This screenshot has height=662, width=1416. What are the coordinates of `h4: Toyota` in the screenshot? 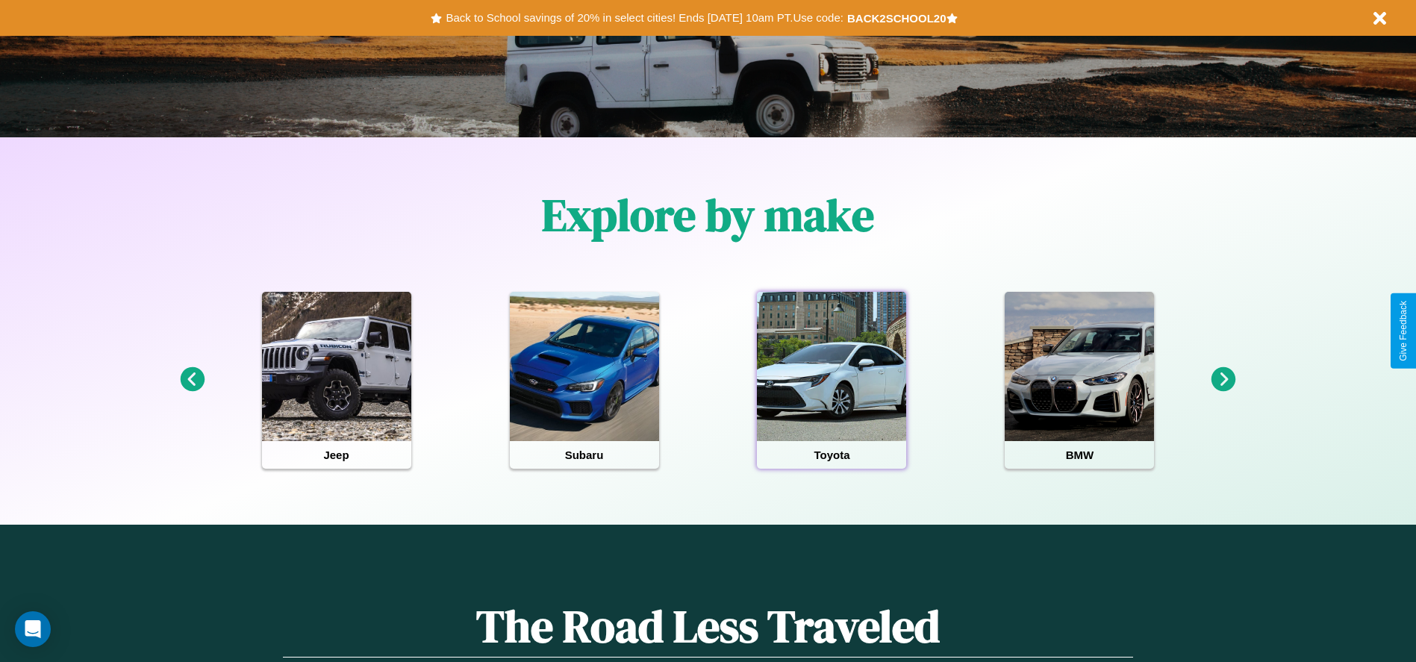 It's located at (832, 455).